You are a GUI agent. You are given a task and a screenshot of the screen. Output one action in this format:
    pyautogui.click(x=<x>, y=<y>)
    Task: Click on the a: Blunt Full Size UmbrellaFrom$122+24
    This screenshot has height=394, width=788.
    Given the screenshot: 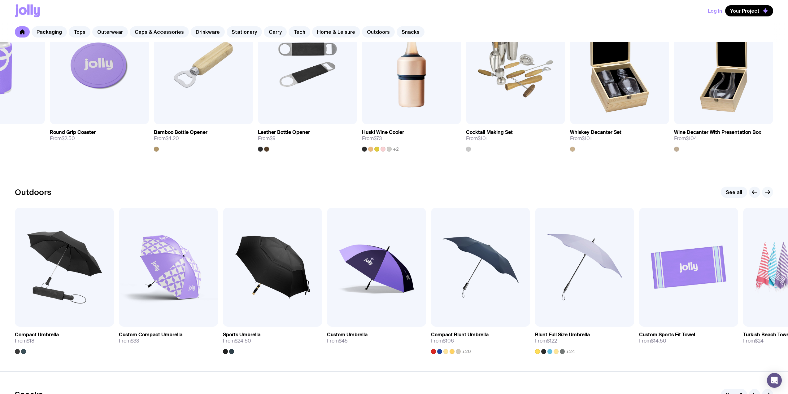 What is the action you would take?
    pyautogui.click(x=585, y=340)
    